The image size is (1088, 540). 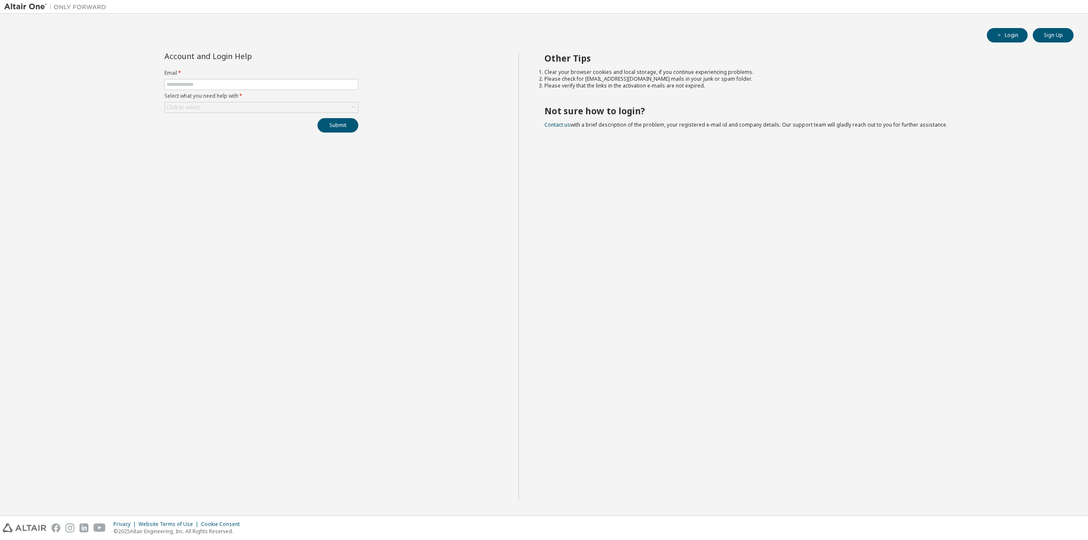 What do you see at coordinates (1054, 35) in the screenshot?
I see `button: Sign Up` at bounding box center [1054, 35].